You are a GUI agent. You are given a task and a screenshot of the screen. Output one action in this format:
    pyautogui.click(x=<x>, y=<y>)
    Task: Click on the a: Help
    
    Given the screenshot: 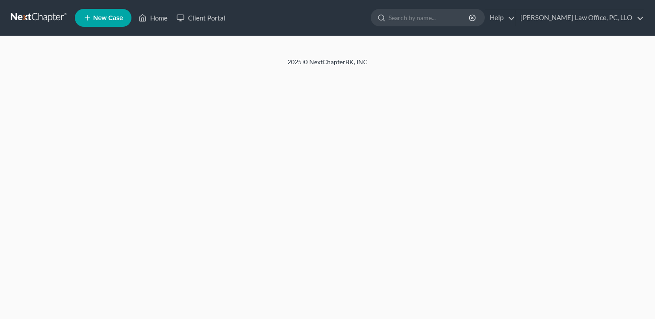 What is the action you would take?
    pyautogui.click(x=500, y=18)
    